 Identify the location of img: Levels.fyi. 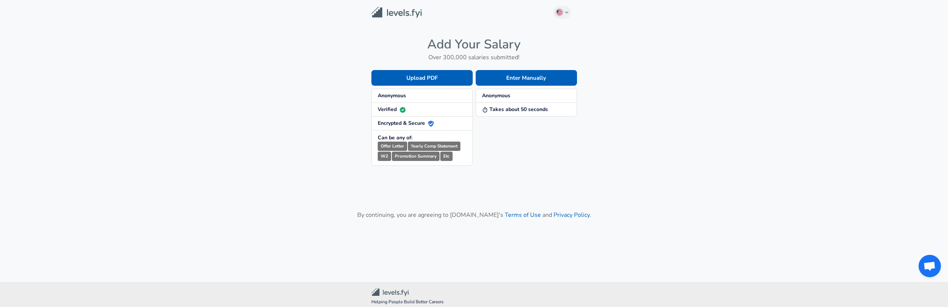
(396, 12).